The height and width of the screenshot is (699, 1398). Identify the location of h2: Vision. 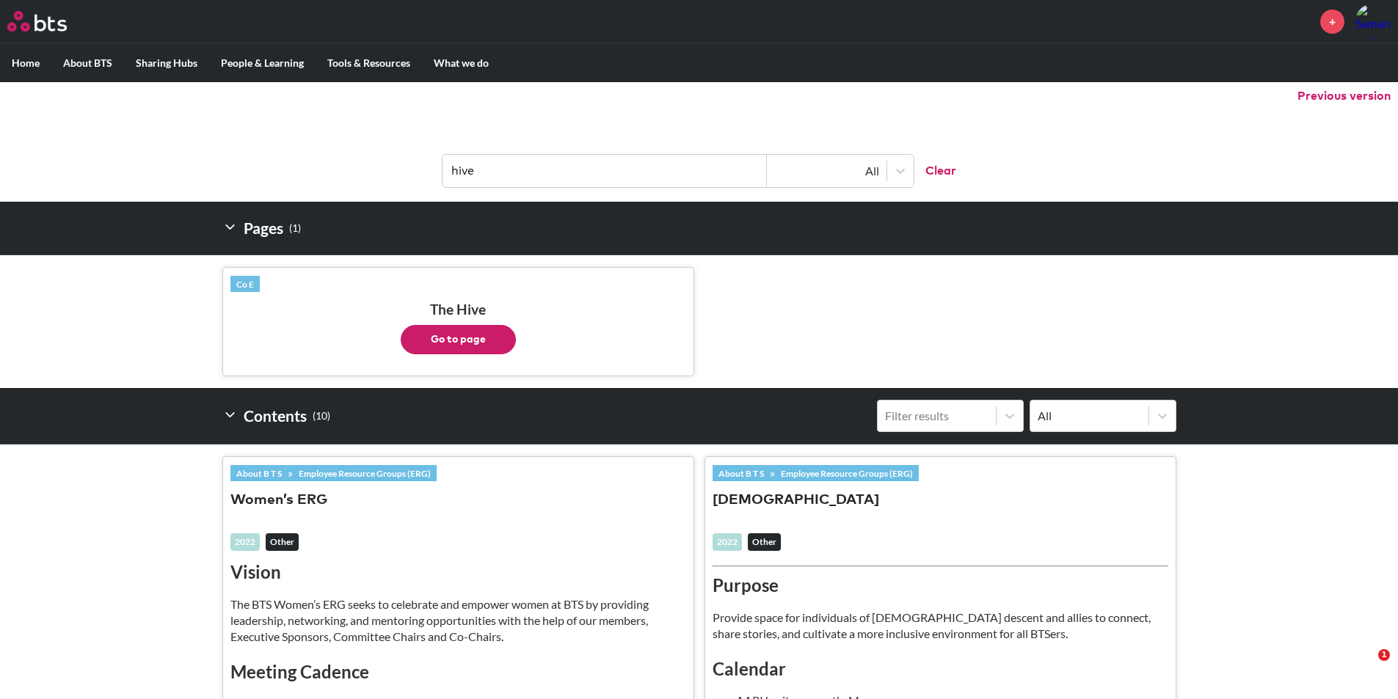
(458, 572).